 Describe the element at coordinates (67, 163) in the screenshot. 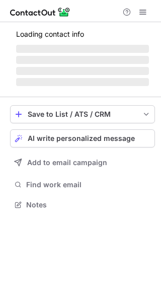

I see `span: Add to email campaign` at that location.